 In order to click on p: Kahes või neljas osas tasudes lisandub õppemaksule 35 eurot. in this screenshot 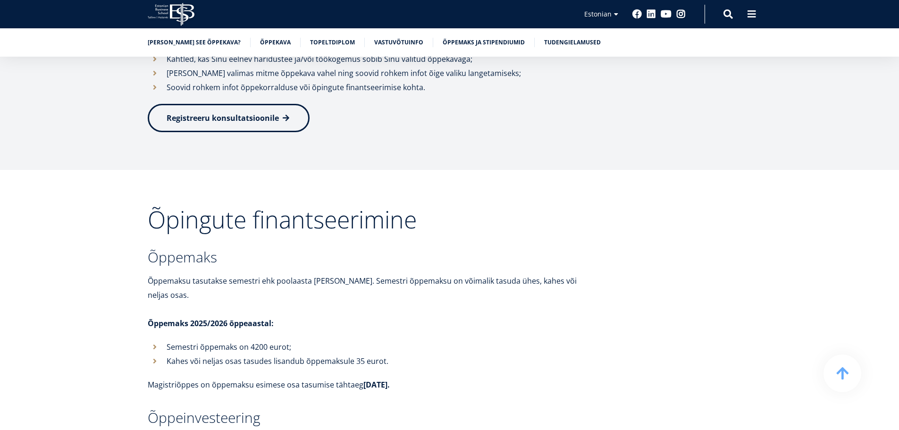, I will do `click(381, 361)`.